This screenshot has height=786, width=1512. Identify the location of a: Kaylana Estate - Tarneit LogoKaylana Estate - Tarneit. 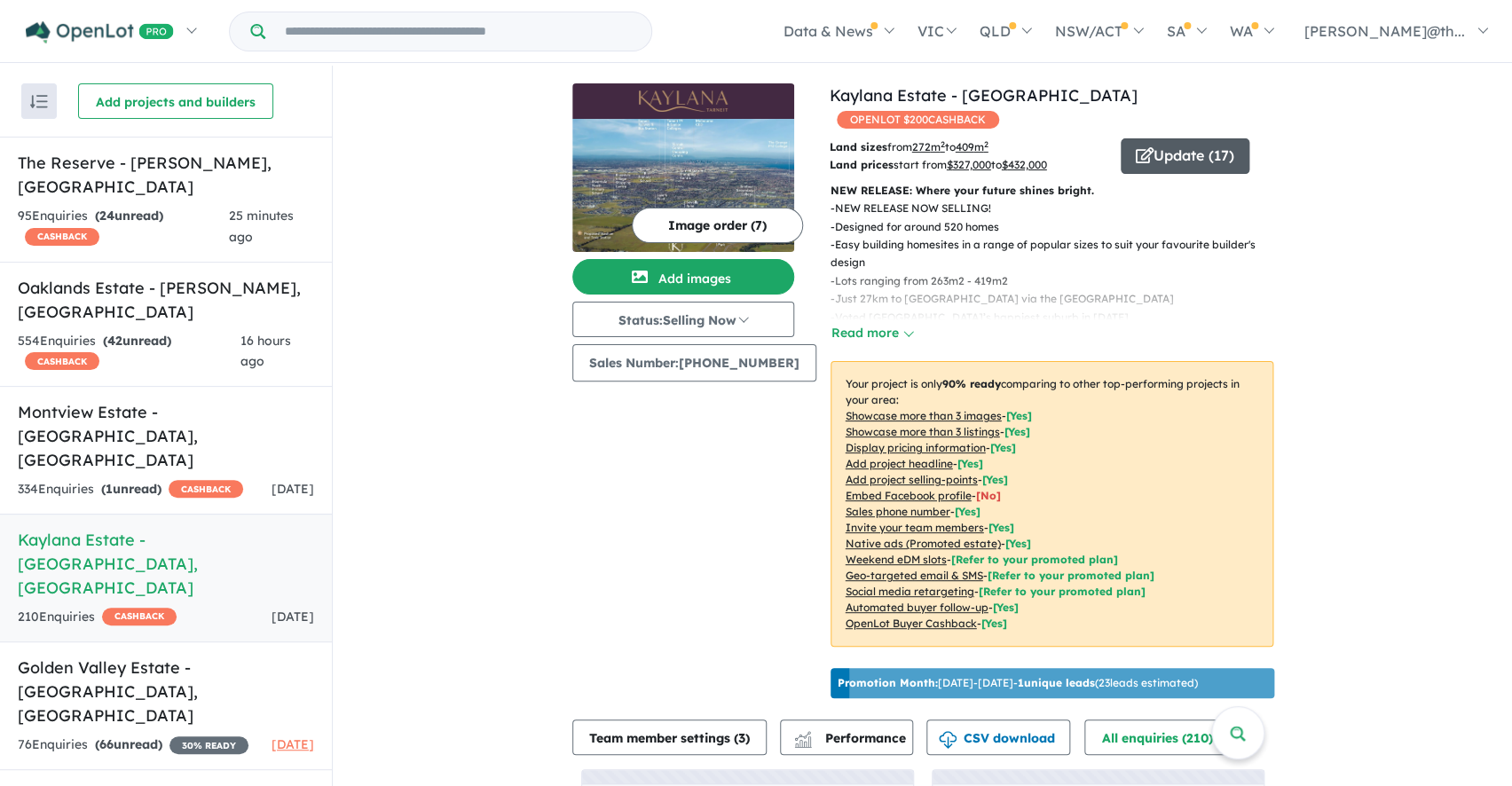
(684, 167).